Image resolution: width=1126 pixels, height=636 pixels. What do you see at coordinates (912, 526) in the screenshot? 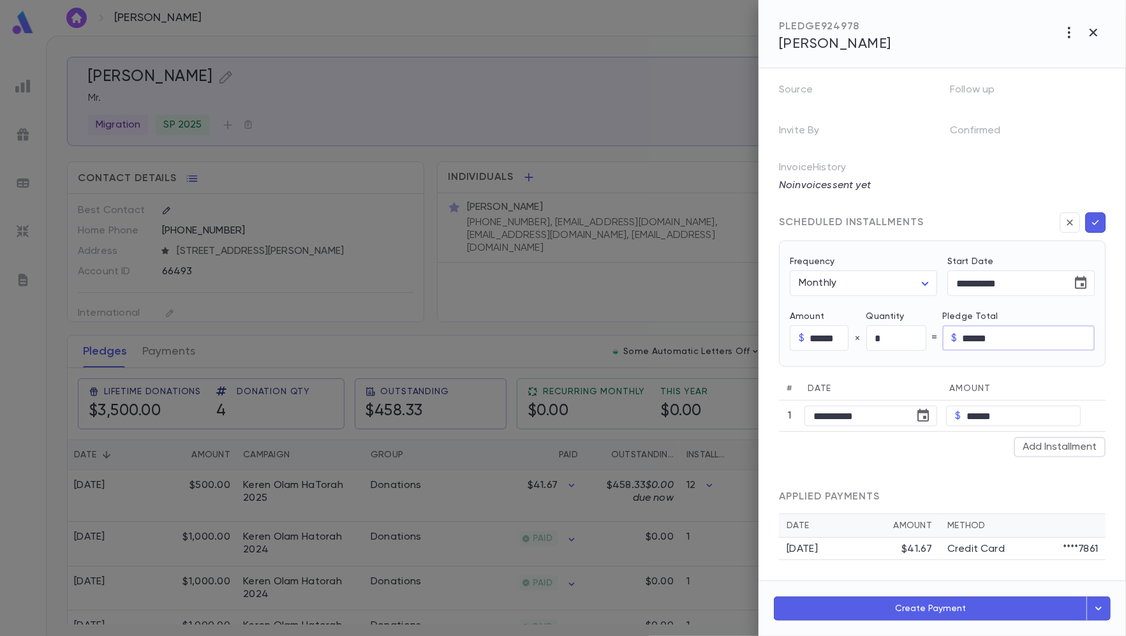
I see `div: Amount` at bounding box center [912, 526].